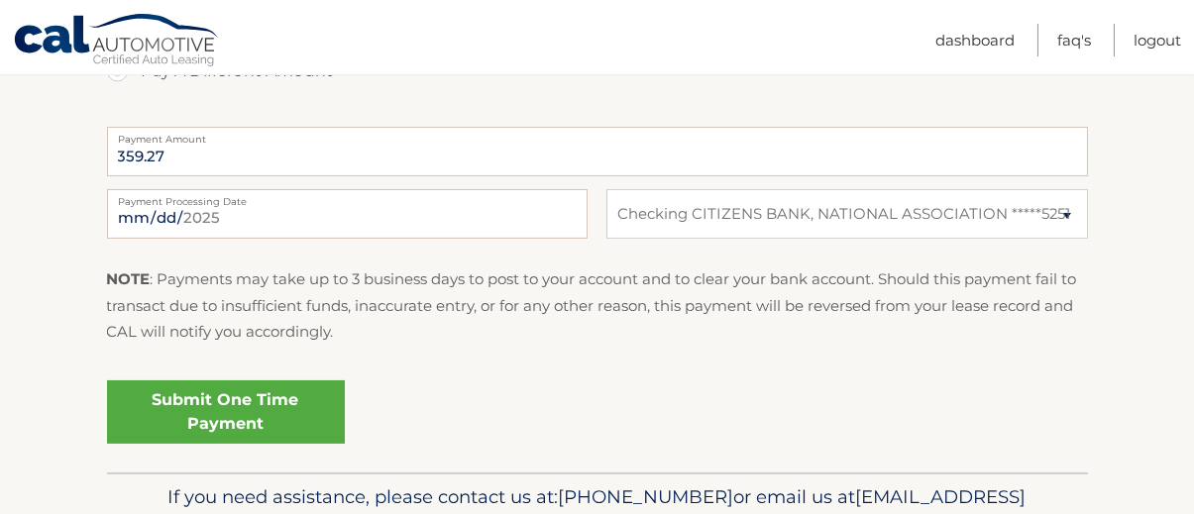 Image resolution: width=1194 pixels, height=514 pixels. Describe the element at coordinates (598, 305) in the screenshot. I see `p: : Payments may take up to 3 business days to post to your account and to clear your bank account....` at that location.